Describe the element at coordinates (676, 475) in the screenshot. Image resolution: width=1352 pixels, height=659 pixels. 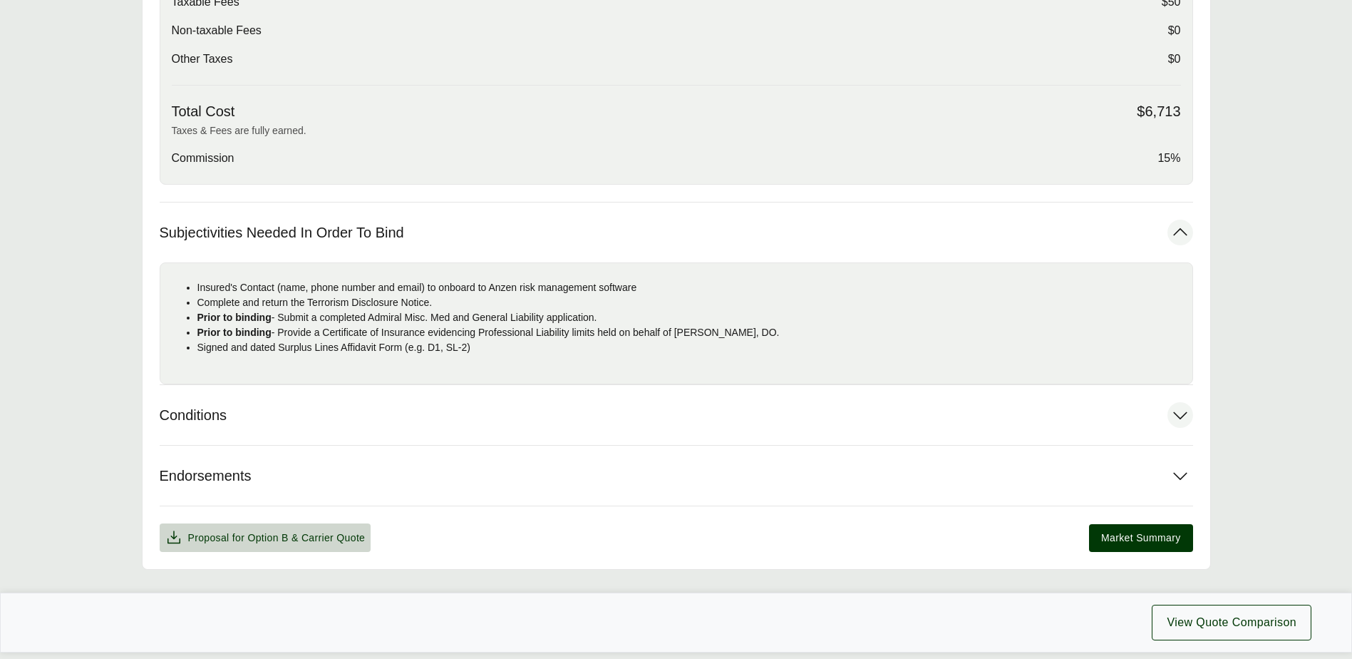
I see `button: Endorsements` at that location.